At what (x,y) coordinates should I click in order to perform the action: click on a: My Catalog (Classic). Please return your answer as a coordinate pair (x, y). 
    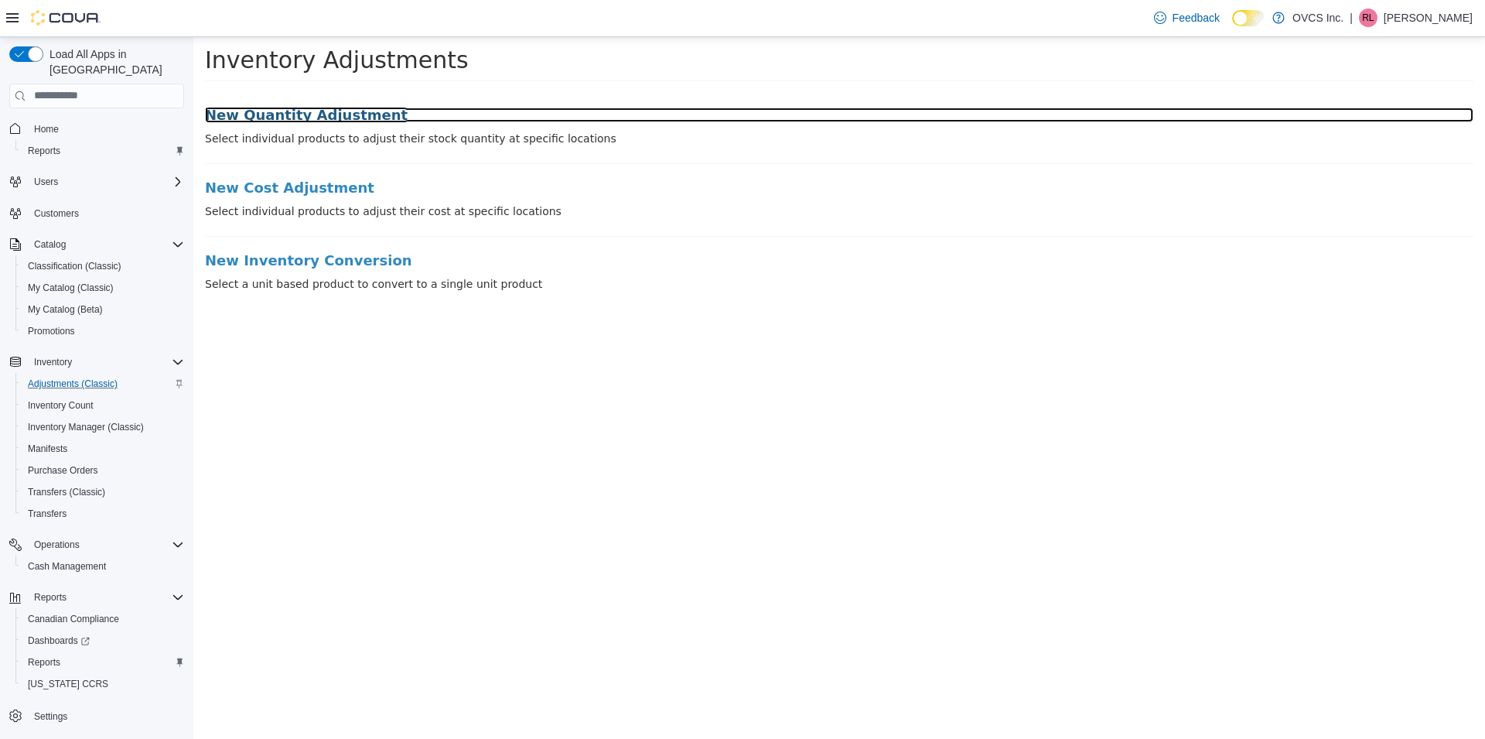
    Looking at the image, I should click on (70, 288).